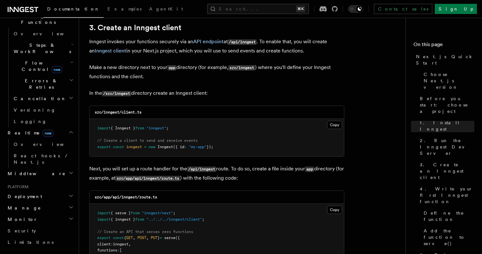 The width and height of the screenshot is (482, 254). What do you see at coordinates (40, 174) in the screenshot?
I see `button: Middleware` at bounding box center [40, 174].